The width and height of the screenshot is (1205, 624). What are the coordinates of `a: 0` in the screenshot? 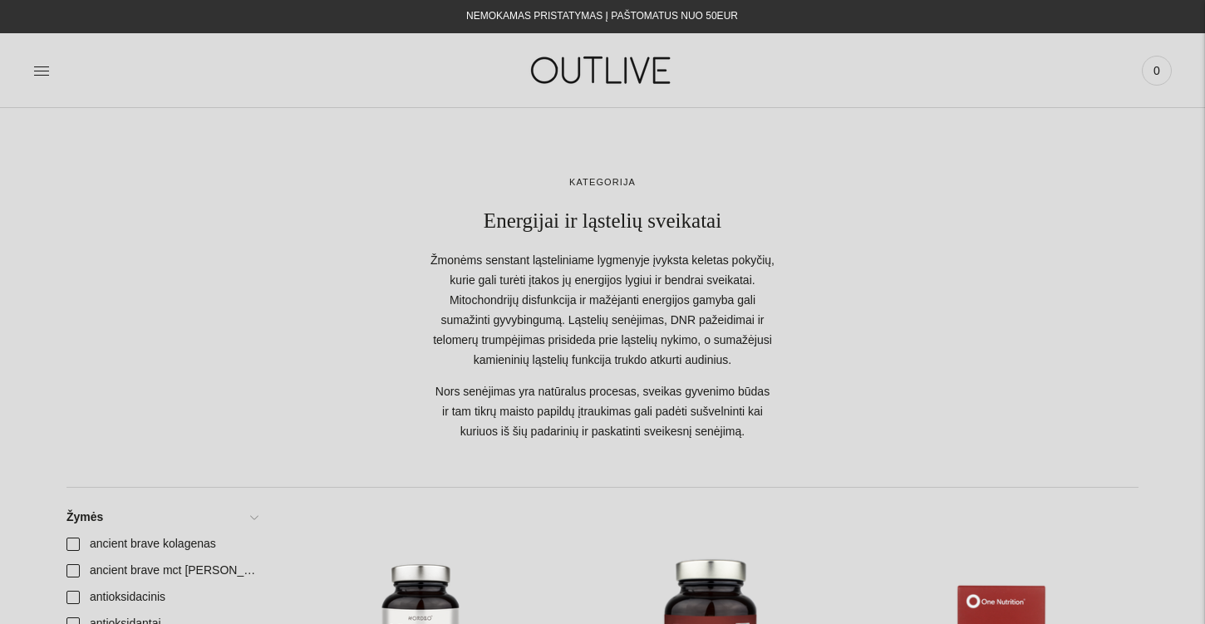 It's located at (1157, 71).